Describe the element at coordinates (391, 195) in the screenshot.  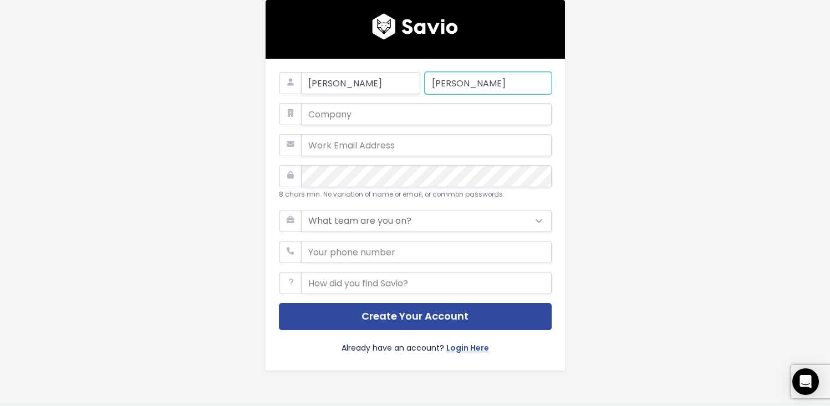
I see `small: 8 chars min. No variation of name or email, or common passwords.` at that location.